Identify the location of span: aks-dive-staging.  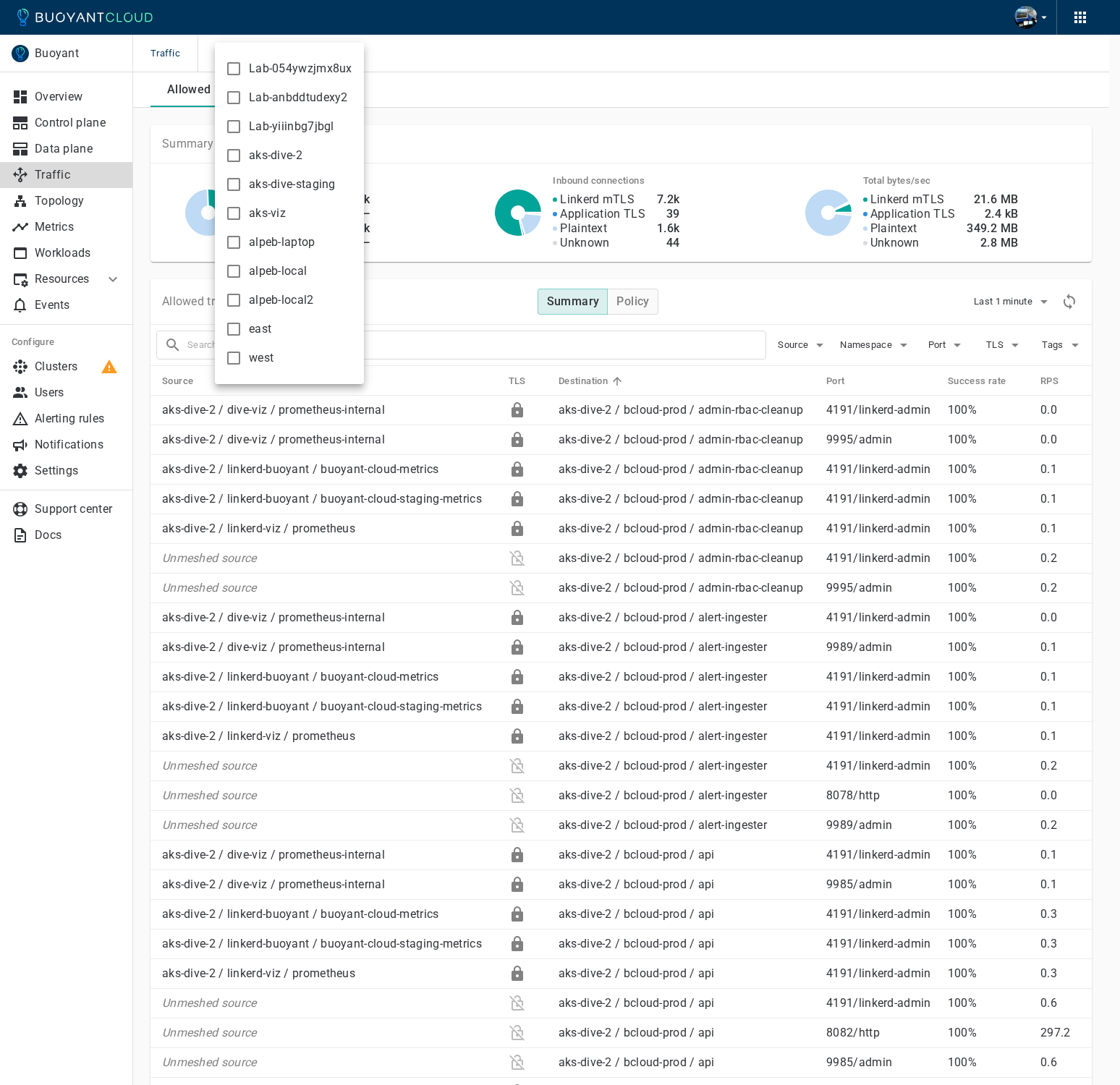
(292, 185).